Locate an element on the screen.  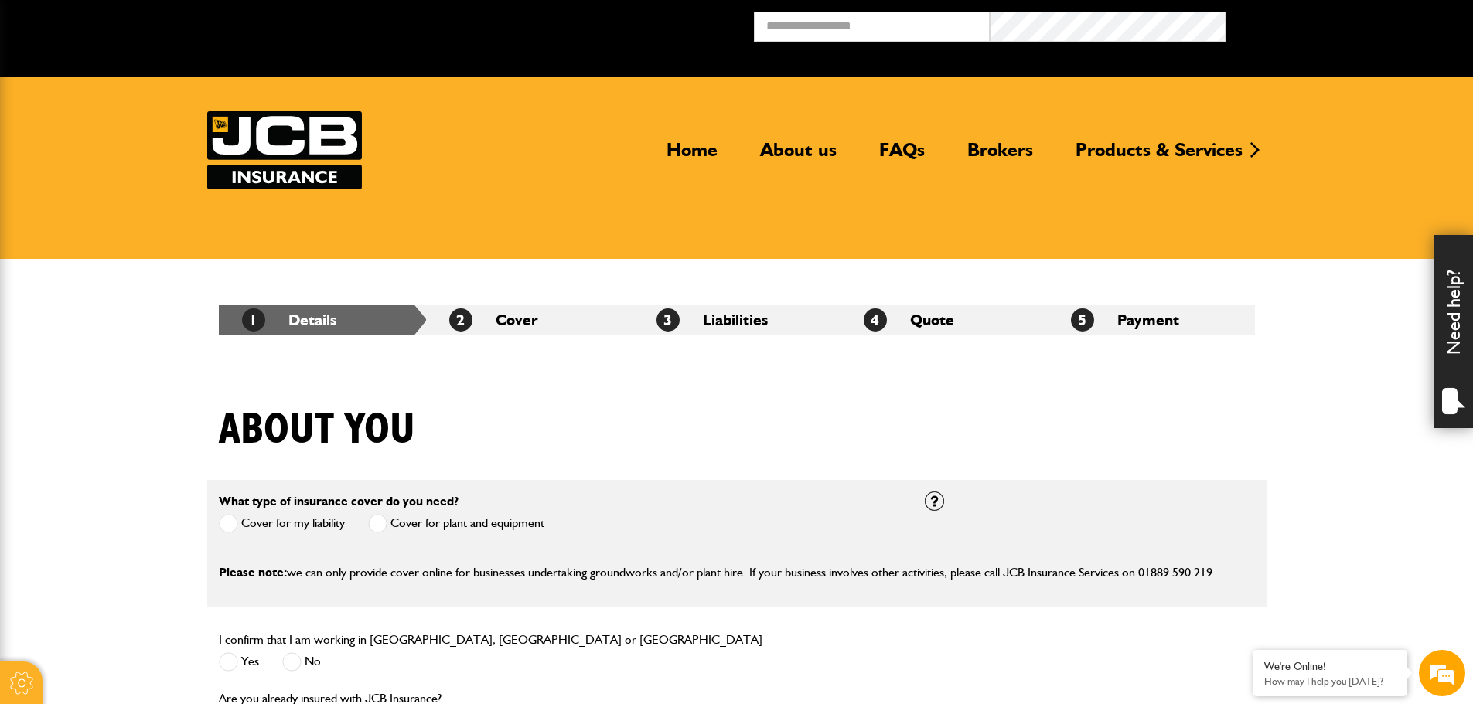
a: About us is located at coordinates (798, 156).